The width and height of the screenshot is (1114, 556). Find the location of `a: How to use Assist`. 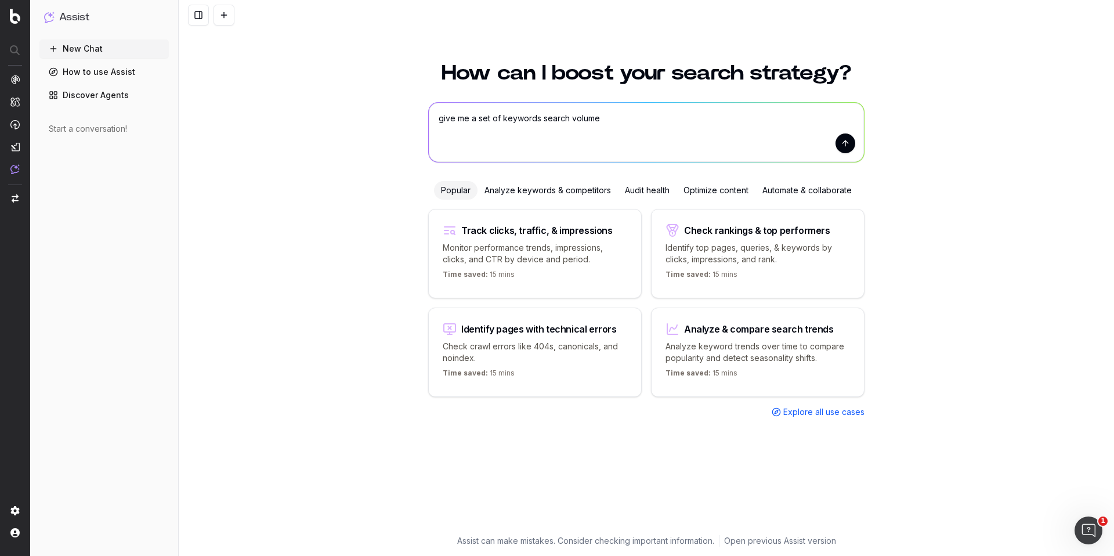

a: How to use Assist is located at coordinates (104, 72).